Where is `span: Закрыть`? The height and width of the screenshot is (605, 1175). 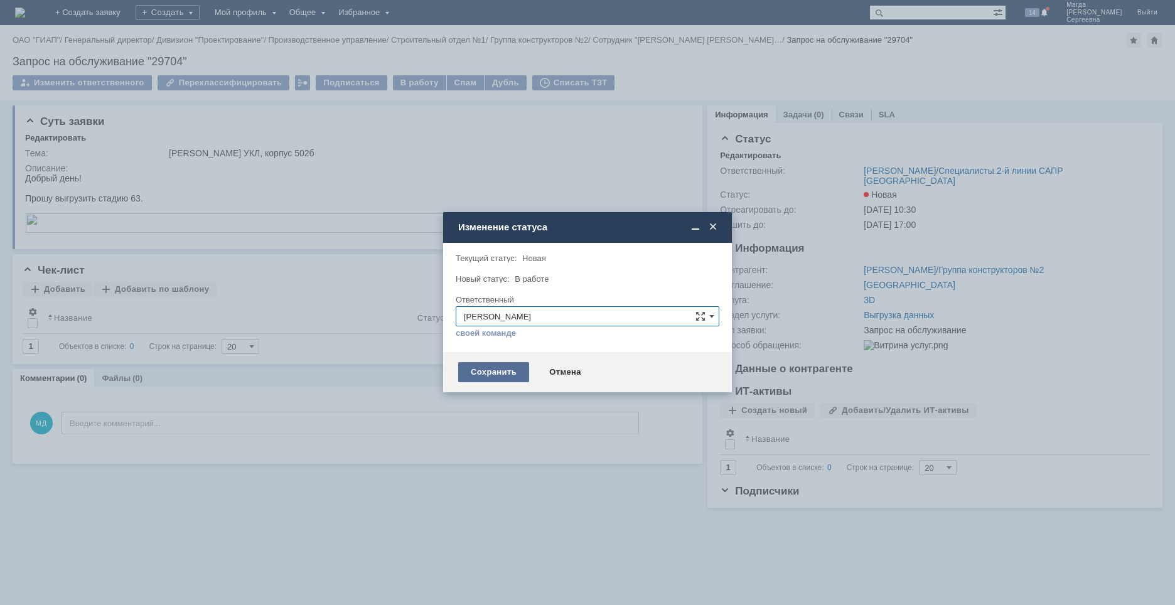
span: Закрыть is located at coordinates (713, 227).